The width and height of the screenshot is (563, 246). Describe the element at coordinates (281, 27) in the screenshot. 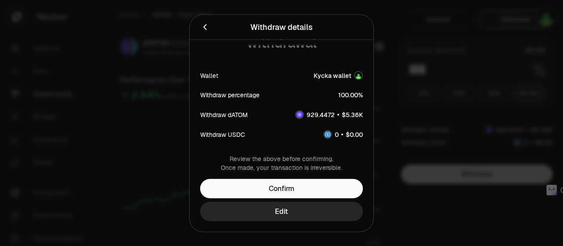

I see `div: Withdraw details` at that location.